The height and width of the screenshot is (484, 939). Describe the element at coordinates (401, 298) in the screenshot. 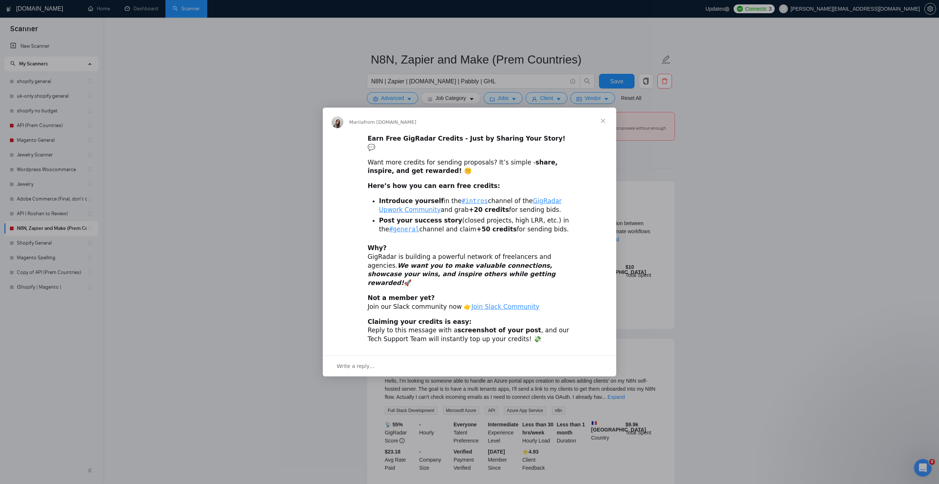

I see `b: Not a member yet?` at that location.